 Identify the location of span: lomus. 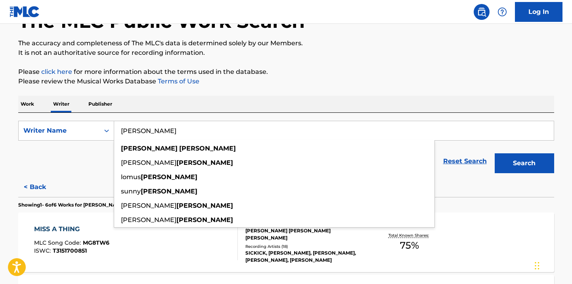
(131, 176).